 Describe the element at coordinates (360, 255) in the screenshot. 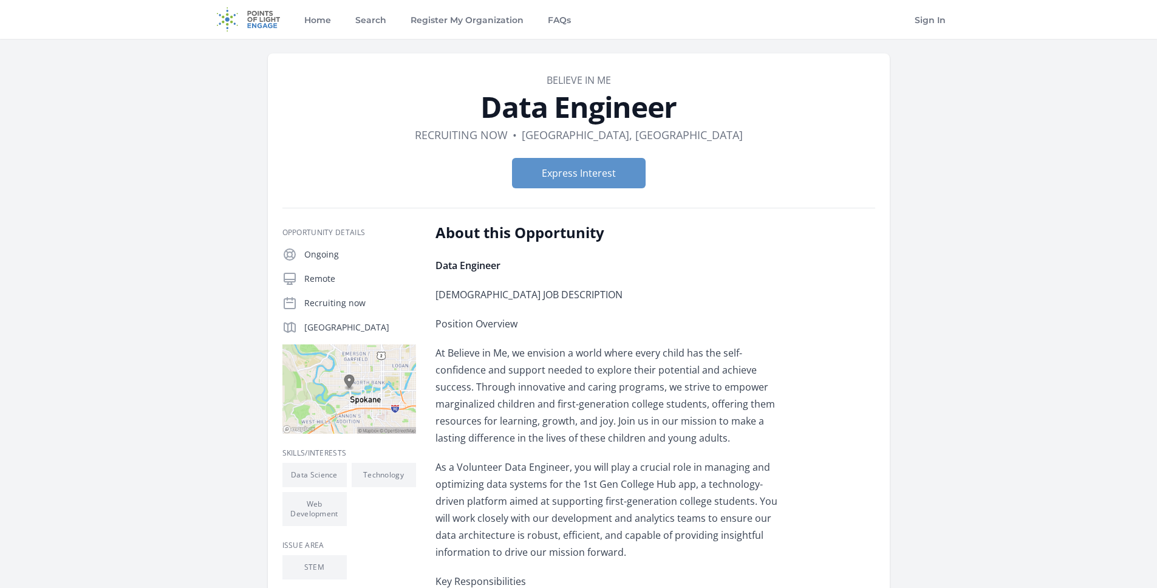

I see `p: Ongoing` at that location.